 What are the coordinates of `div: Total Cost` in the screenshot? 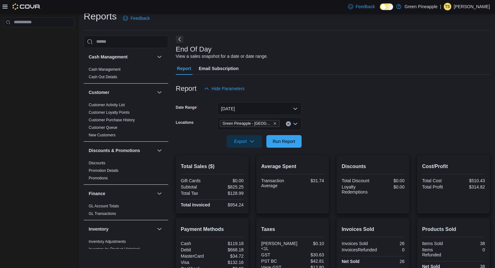 It's located at (437, 181).